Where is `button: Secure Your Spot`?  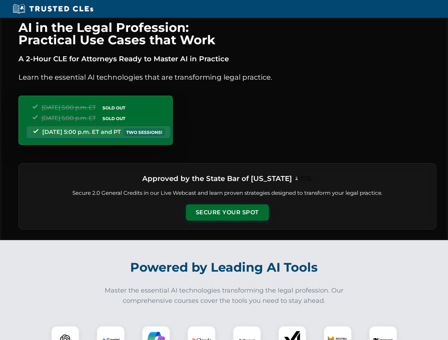
button: Secure Your Spot is located at coordinates (227, 213).